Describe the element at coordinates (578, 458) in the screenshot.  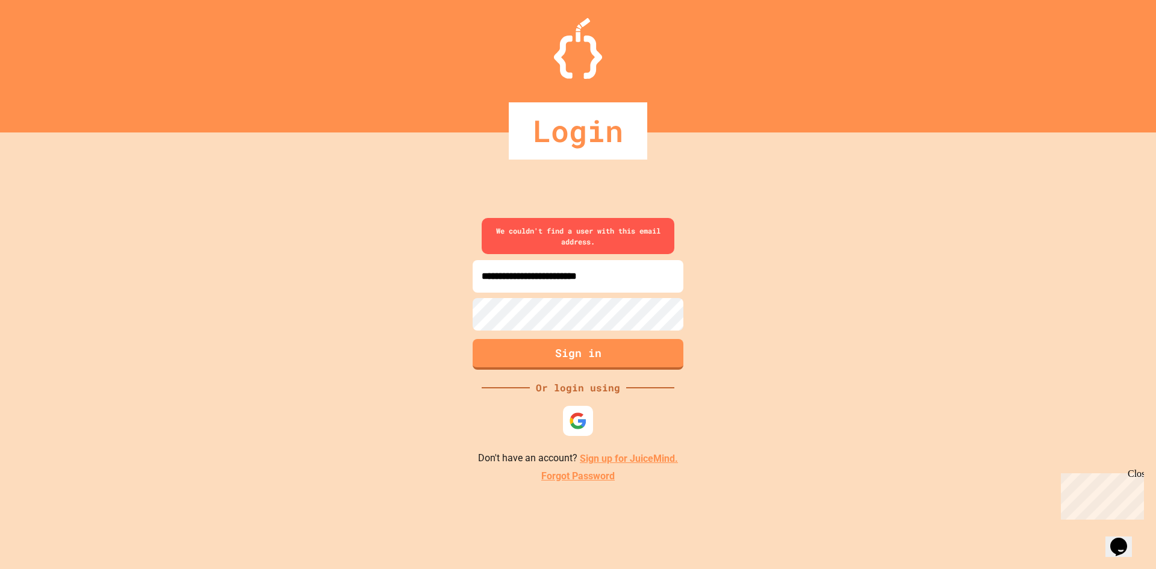
I see `p: Don't have an account?` at that location.